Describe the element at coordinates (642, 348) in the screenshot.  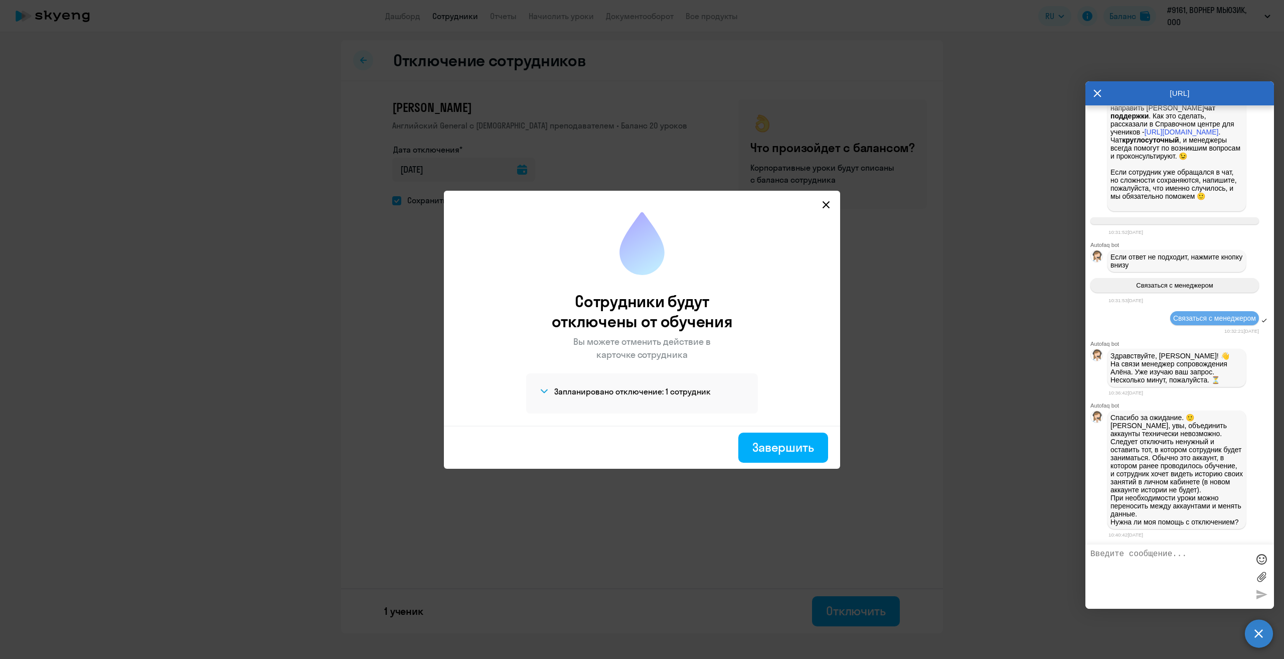
I see `p: Вы можете отменить действие в карточке сотрудника` at that location.